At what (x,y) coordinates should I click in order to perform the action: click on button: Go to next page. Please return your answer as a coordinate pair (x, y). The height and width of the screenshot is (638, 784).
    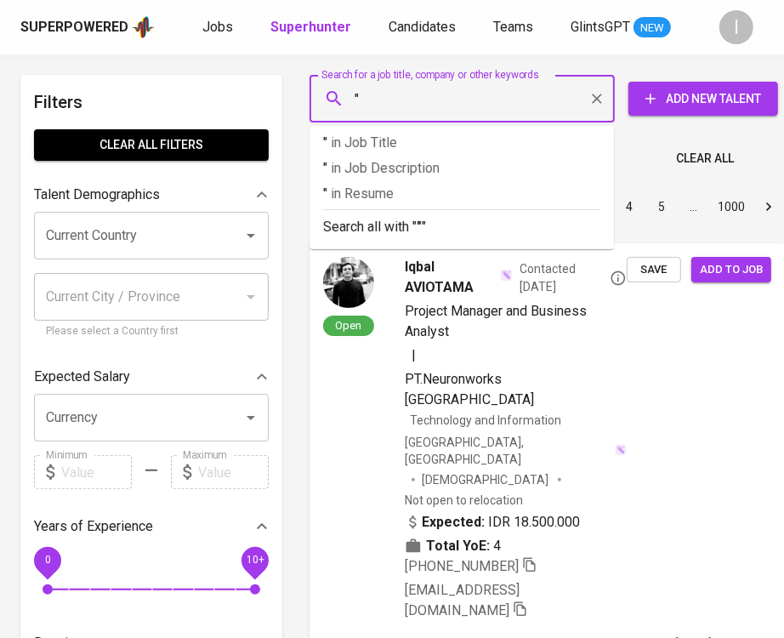
    Looking at the image, I should click on (769, 207).